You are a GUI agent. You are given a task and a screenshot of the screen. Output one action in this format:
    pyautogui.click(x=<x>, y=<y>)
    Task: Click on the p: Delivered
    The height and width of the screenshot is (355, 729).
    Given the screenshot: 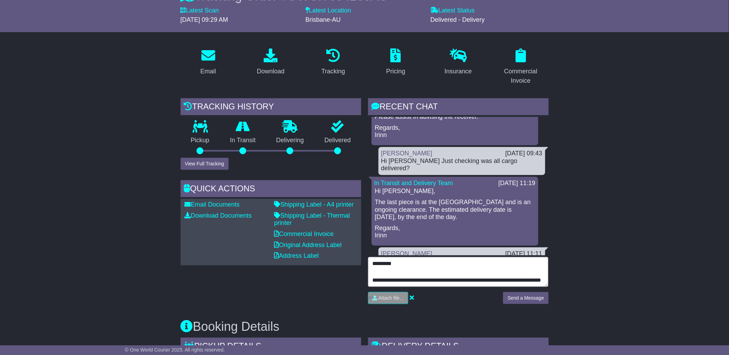 What is the action you would take?
    pyautogui.click(x=338, y=140)
    